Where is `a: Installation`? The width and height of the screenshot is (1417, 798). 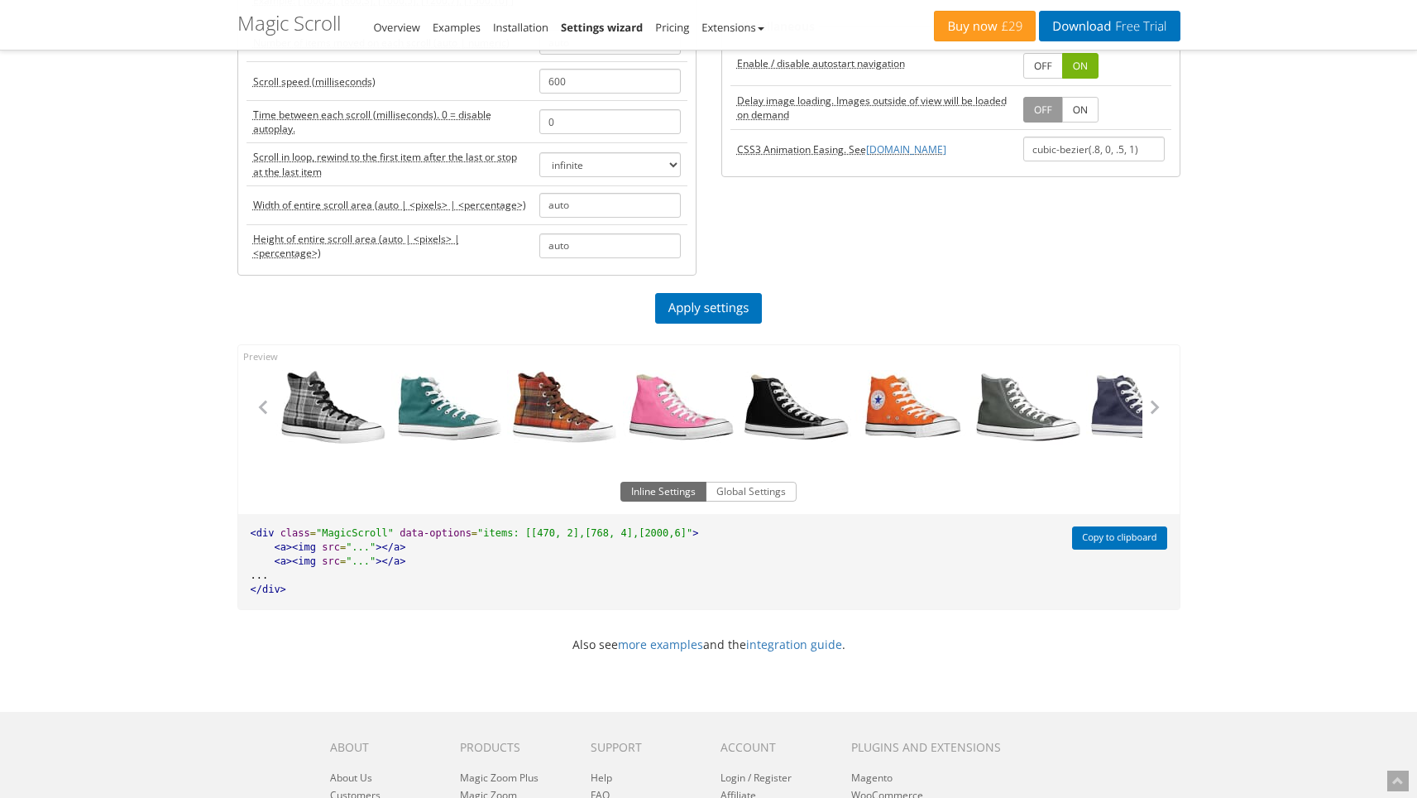 a: Installation is located at coordinates (520, 27).